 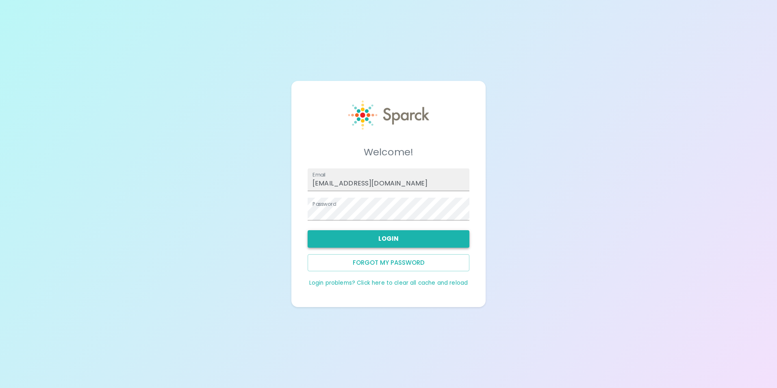 I want to click on button: Forgot my password, so click(x=389, y=263).